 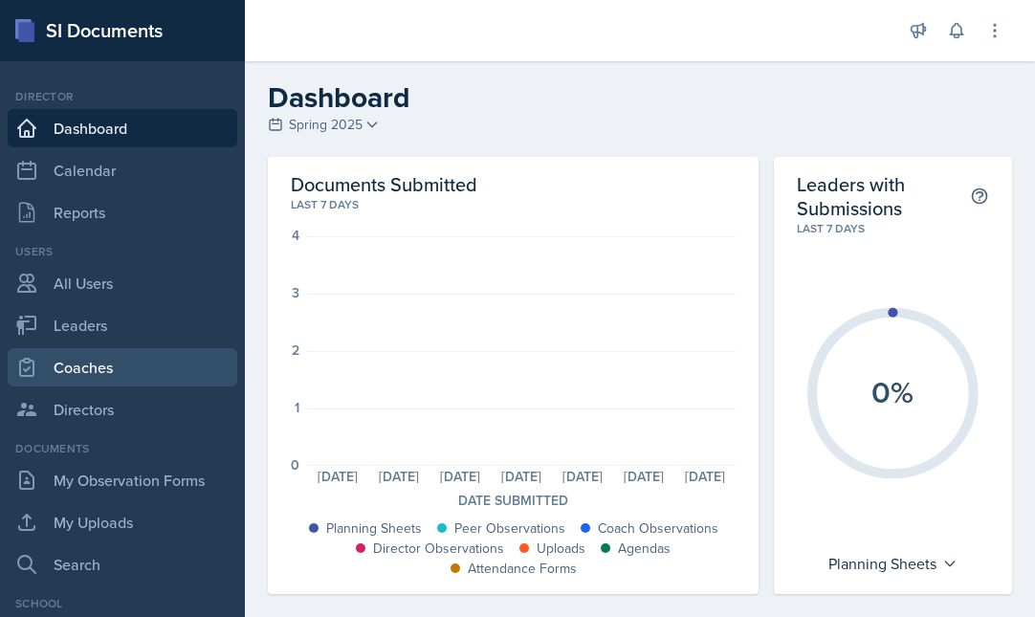 I want to click on h2: Documents Submitted, so click(x=513, y=184).